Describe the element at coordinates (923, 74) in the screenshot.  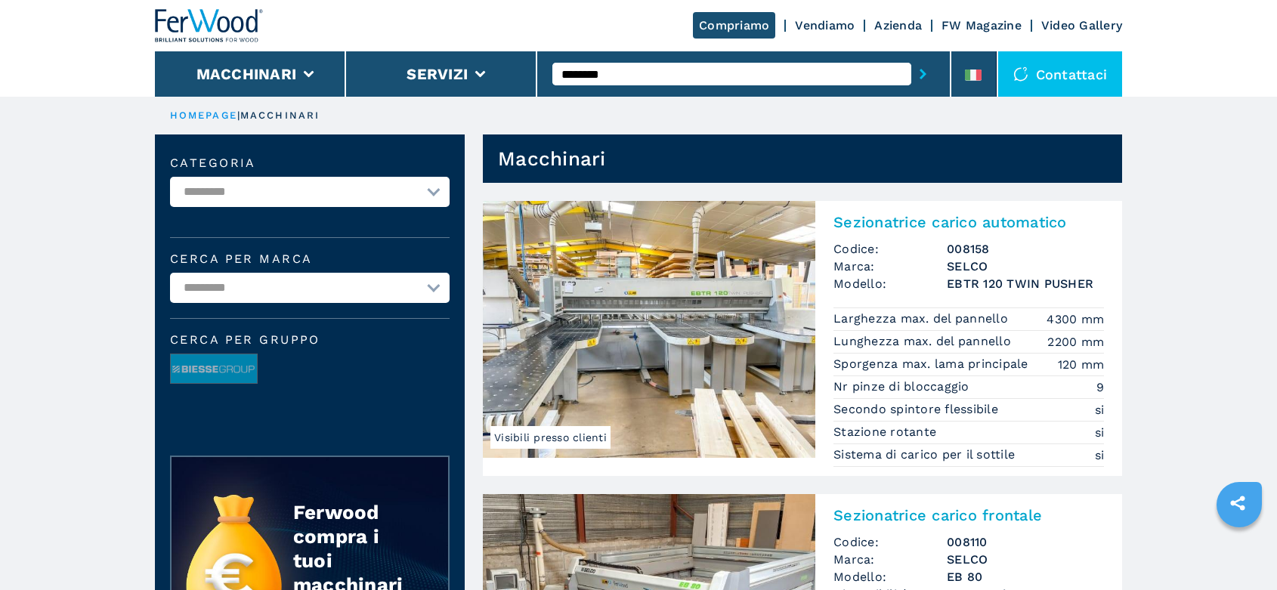
I see `button: submit-button` at that location.